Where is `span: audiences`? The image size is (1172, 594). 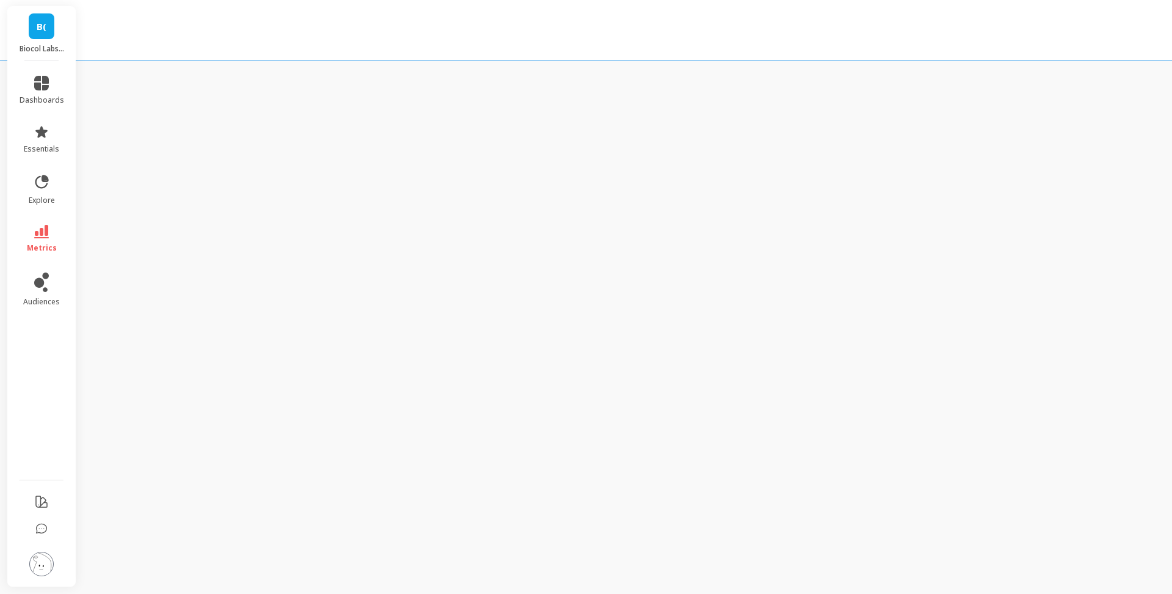 span: audiences is located at coordinates (42, 302).